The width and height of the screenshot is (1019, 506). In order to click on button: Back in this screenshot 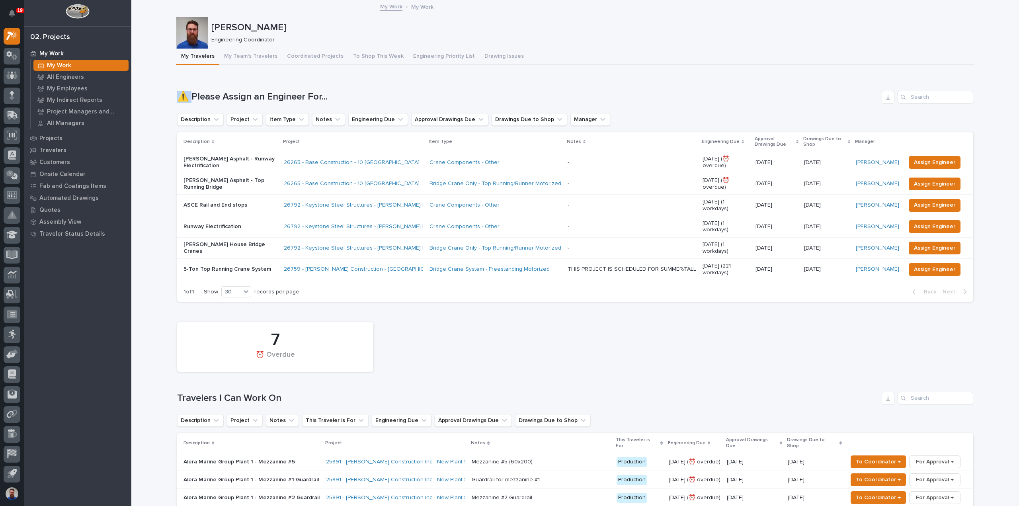, I will do `click(923, 292)`.